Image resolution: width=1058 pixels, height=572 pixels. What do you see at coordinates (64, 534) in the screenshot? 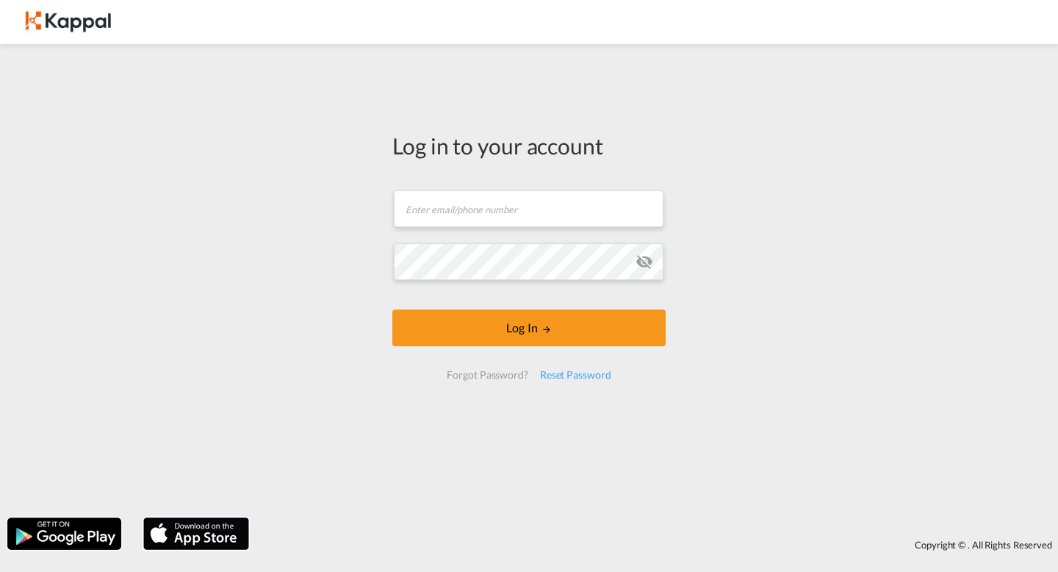
I see `img: google.png` at bounding box center [64, 534].